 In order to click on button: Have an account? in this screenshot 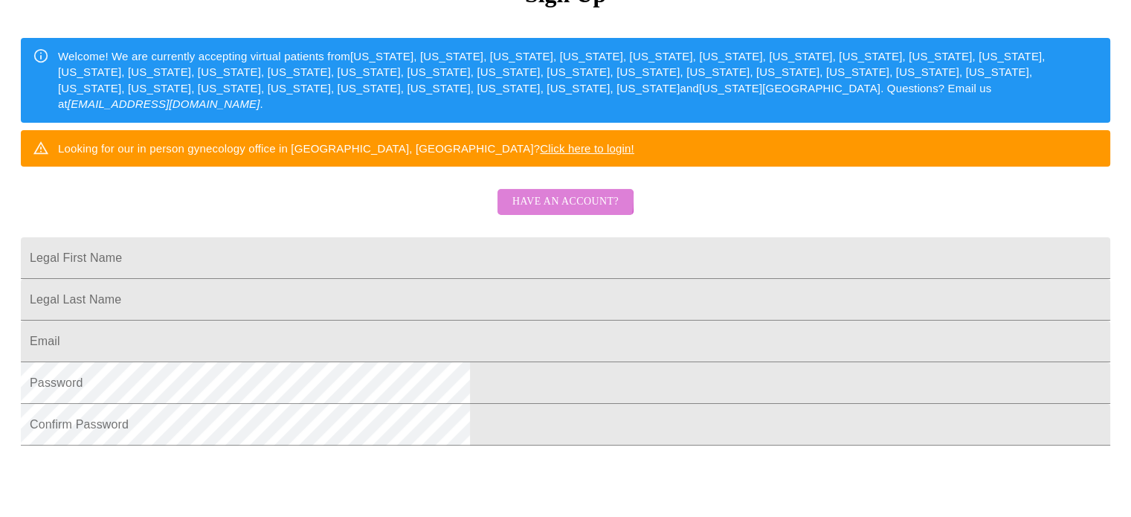, I will do `click(565, 202)`.